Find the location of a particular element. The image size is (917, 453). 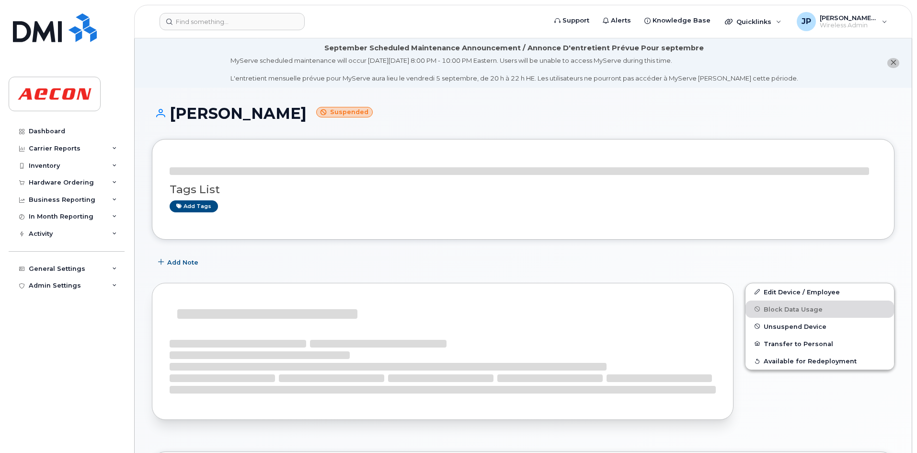

button: close notification is located at coordinates (893, 63).